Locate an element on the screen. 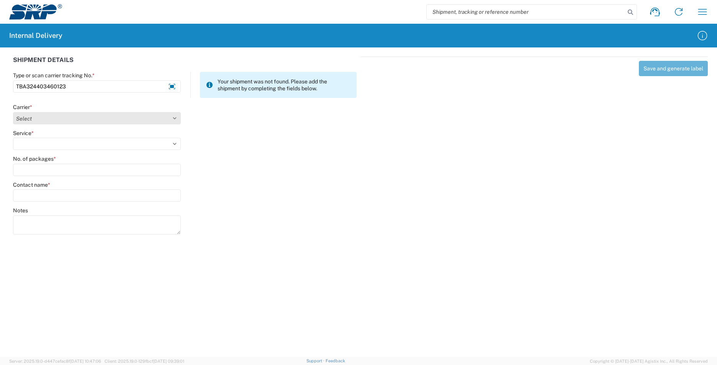 The width and height of the screenshot is (717, 365). label: Contact name is located at coordinates (31, 185).